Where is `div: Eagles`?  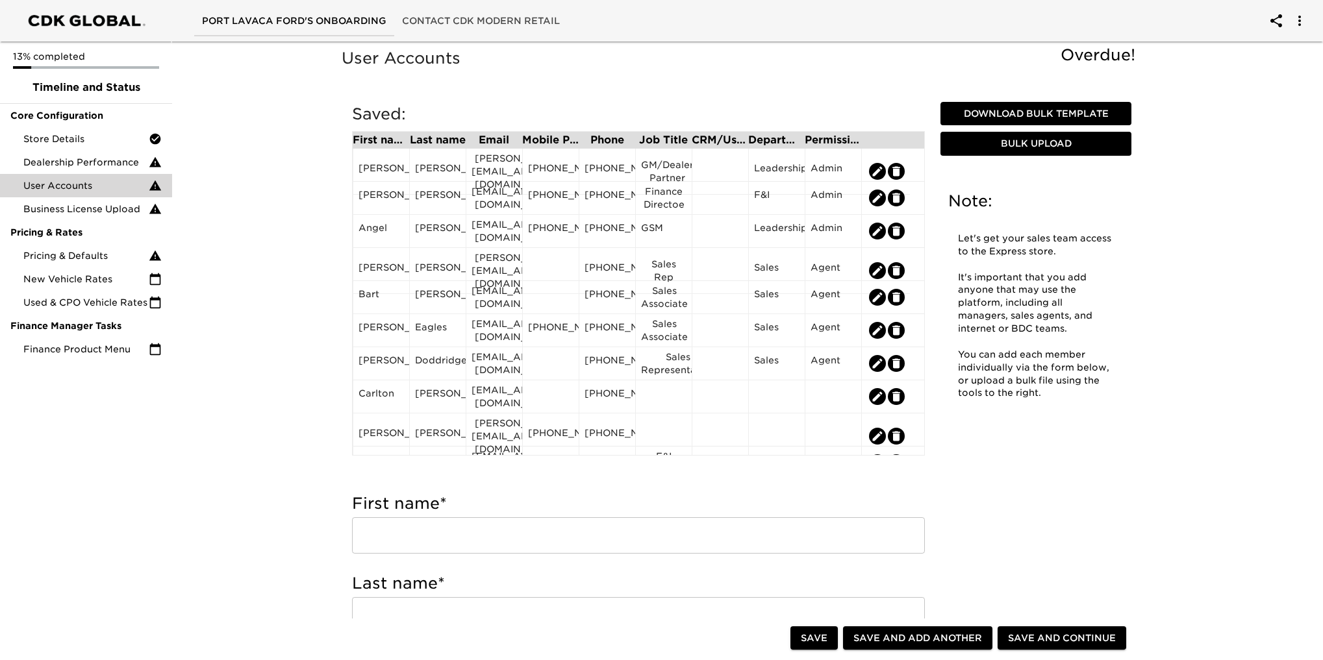
div: Eagles is located at coordinates (438, 330).